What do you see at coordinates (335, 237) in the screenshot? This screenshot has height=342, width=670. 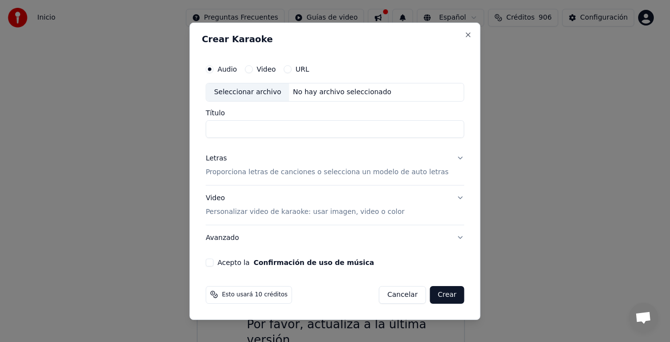 I see `button: Avanzado` at bounding box center [335, 237].